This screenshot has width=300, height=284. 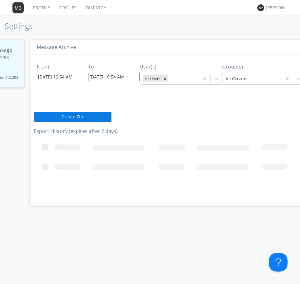 What do you see at coordinates (165, 78) in the screenshot?
I see `div: Remove All Users` at bounding box center [165, 78].